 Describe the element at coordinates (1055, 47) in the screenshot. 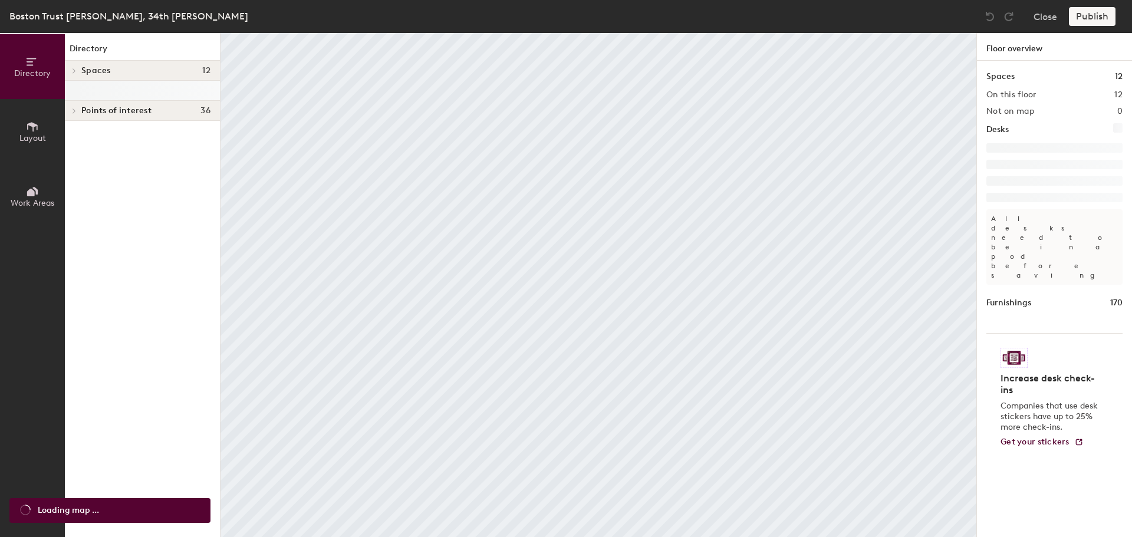

I see `h1: Floor overview` at that location.